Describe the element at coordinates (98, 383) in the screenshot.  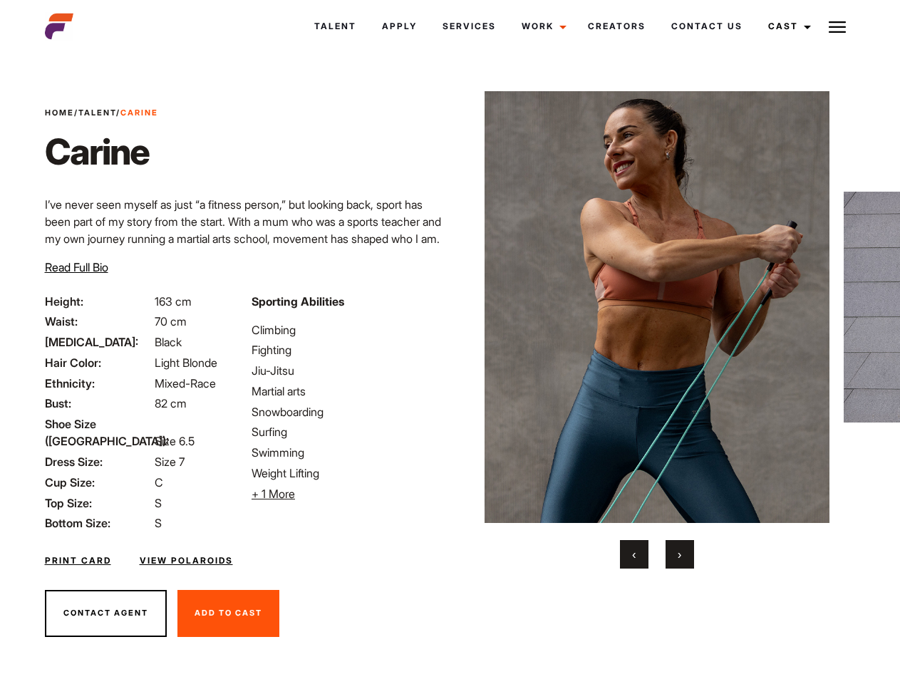
I see `span: Ethnicity:` at that location.